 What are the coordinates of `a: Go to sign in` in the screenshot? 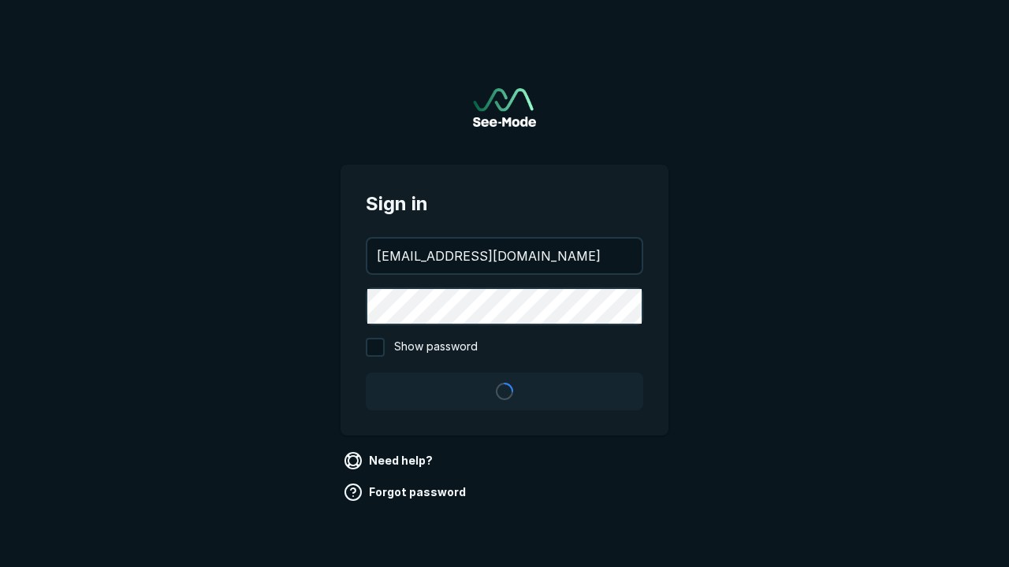 It's located at (504, 107).